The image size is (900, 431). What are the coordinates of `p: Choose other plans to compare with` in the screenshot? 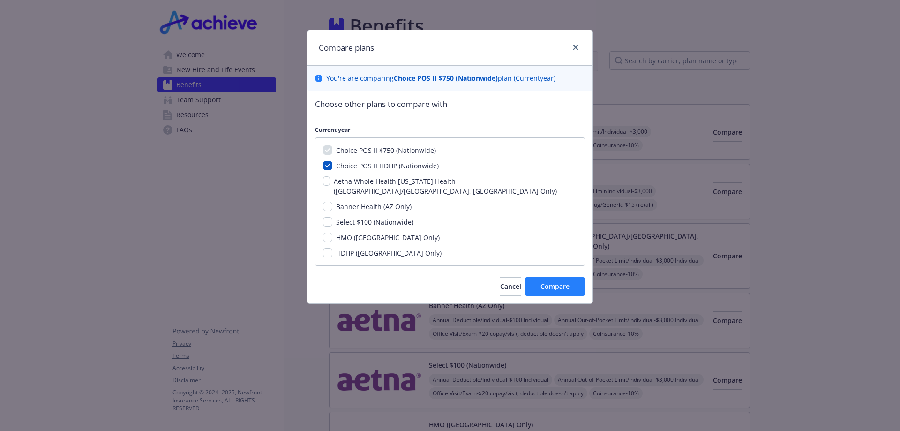 It's located at (450, 104).